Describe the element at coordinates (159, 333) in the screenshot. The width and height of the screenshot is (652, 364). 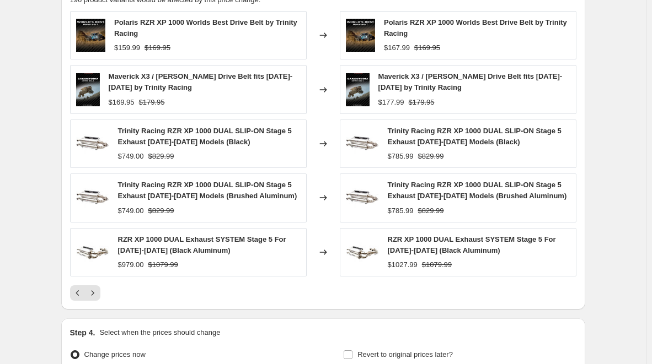
I see `p: Select when the prices should change` at that location.